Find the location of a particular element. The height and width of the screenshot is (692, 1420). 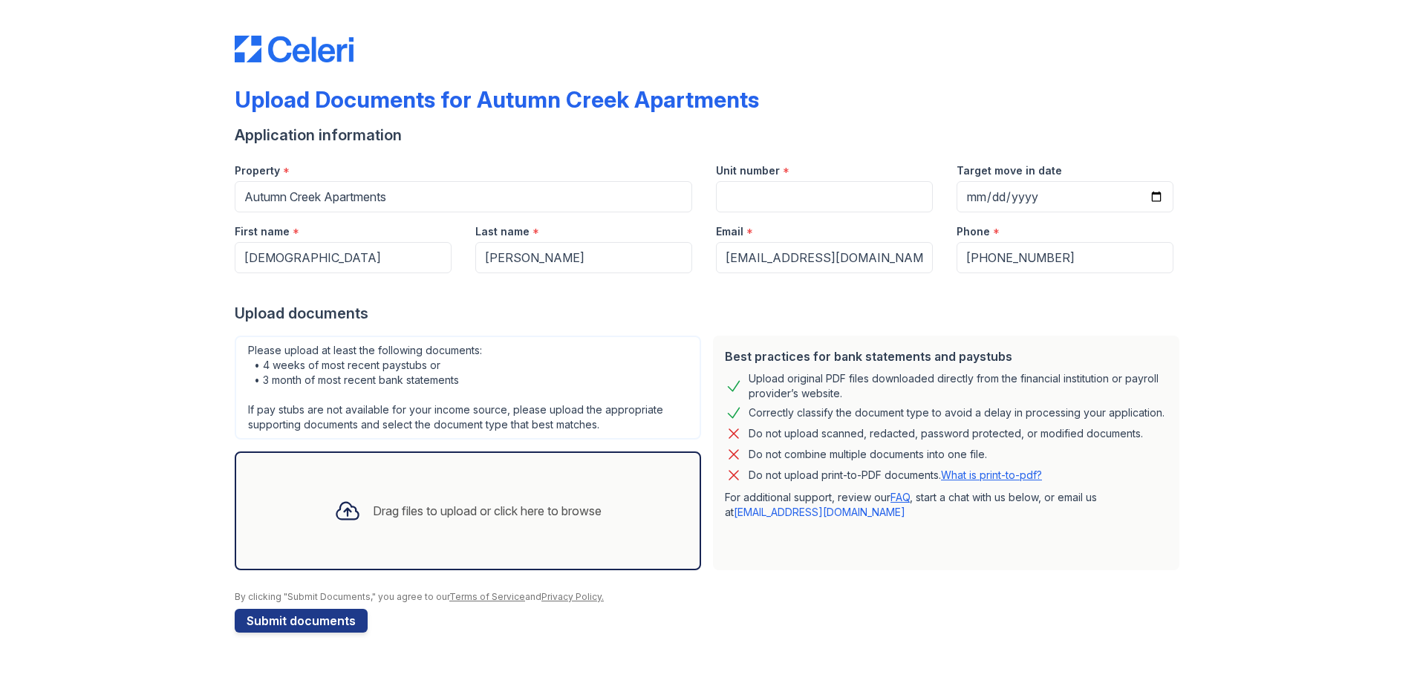

div: Upload Documents for Autumn Creek Apartments is located at coordinates (497, 99).